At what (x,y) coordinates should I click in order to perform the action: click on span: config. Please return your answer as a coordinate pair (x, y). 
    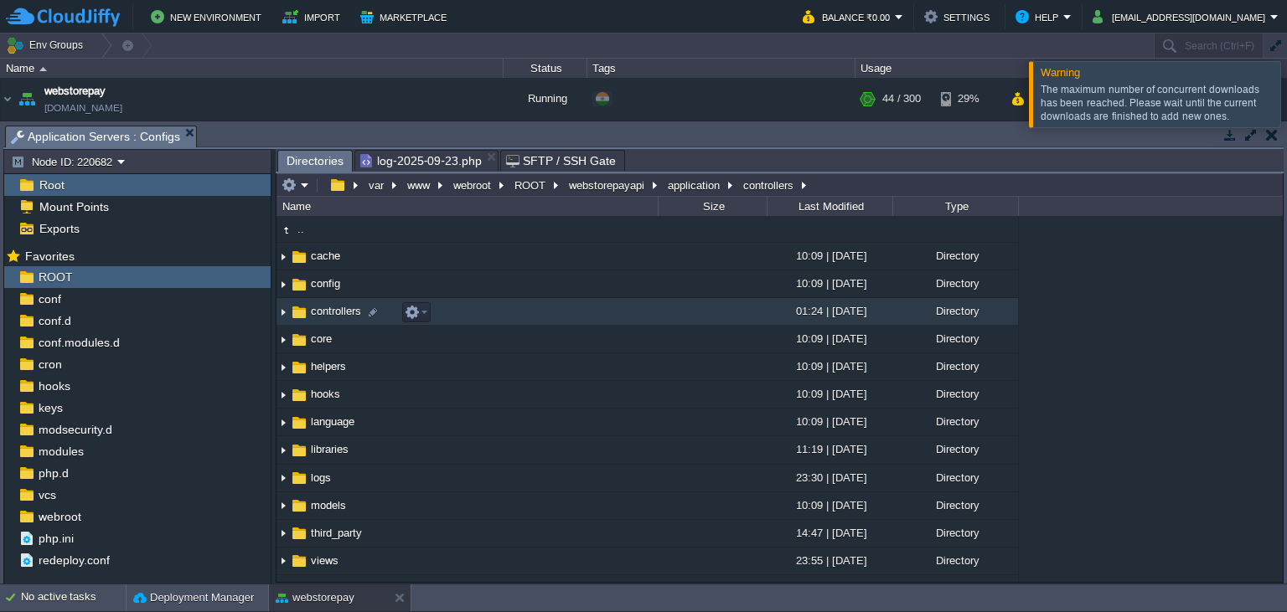
    Looking at the image, I should click on (325, 283).